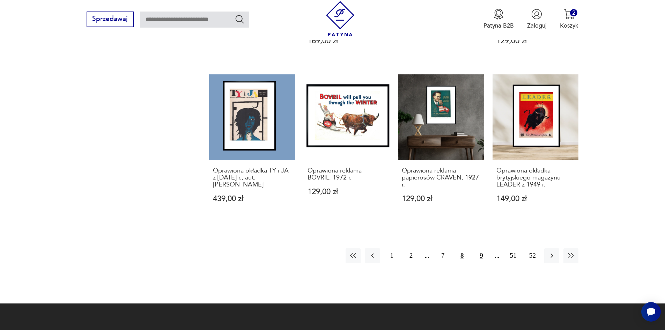  I want to click on button: 9, so click(481, 255).